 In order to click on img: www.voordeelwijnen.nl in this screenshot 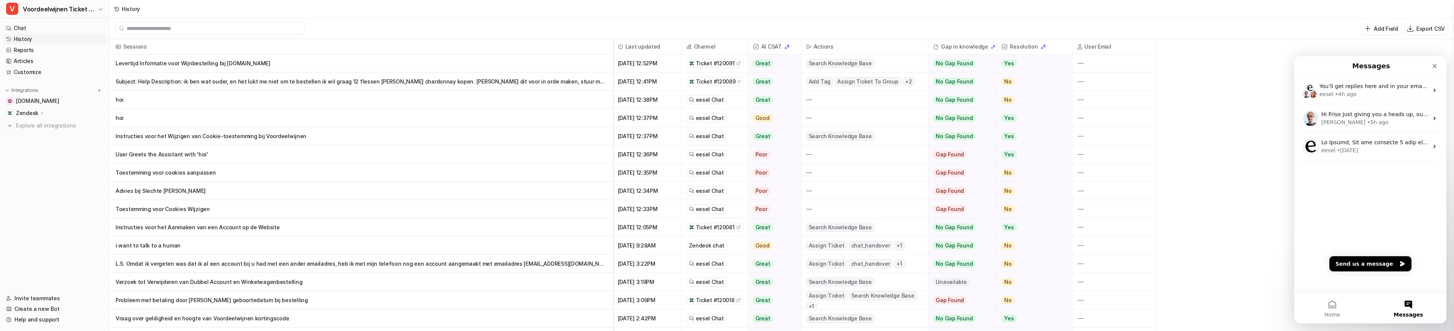, I will do `click(10, 101)`.